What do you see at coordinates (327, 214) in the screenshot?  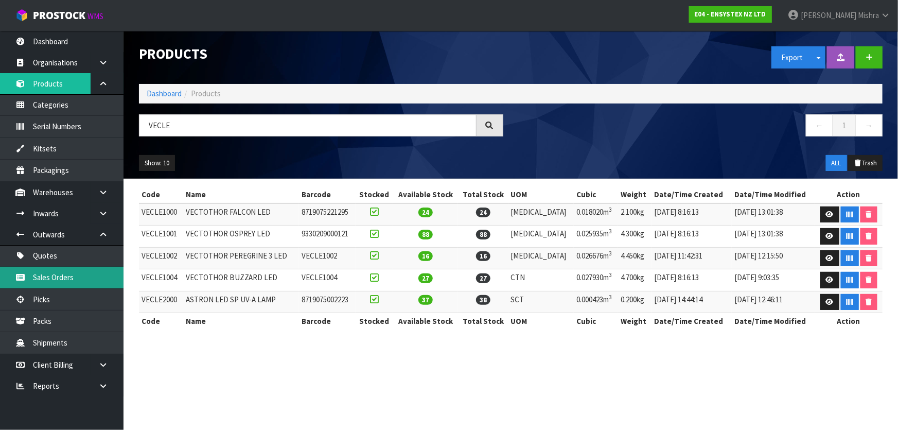 I see `td: 8719075221295` at bounding box center [327, 214].